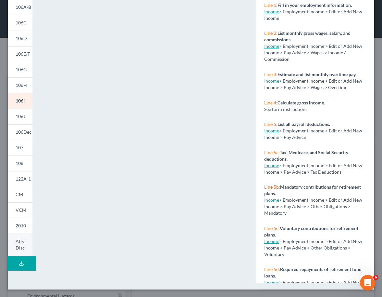 This screenshot has height=297, width=382. Describe the element at coordinates (20, 210) in the screenshot. I see `a: VCM` at that location.